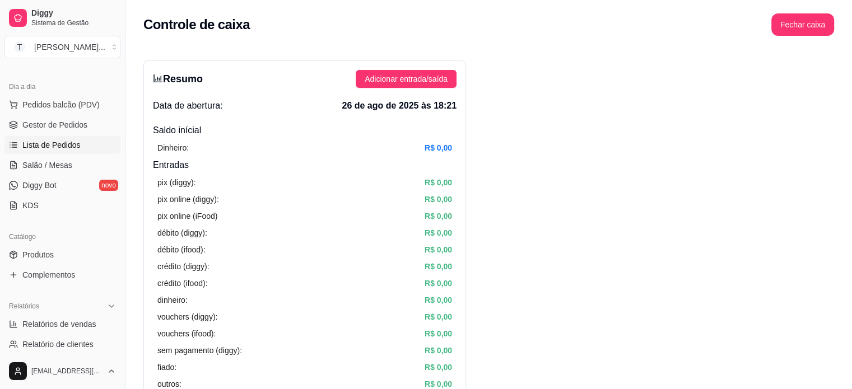  I want to click on span: Produtos, so click(38, 255).